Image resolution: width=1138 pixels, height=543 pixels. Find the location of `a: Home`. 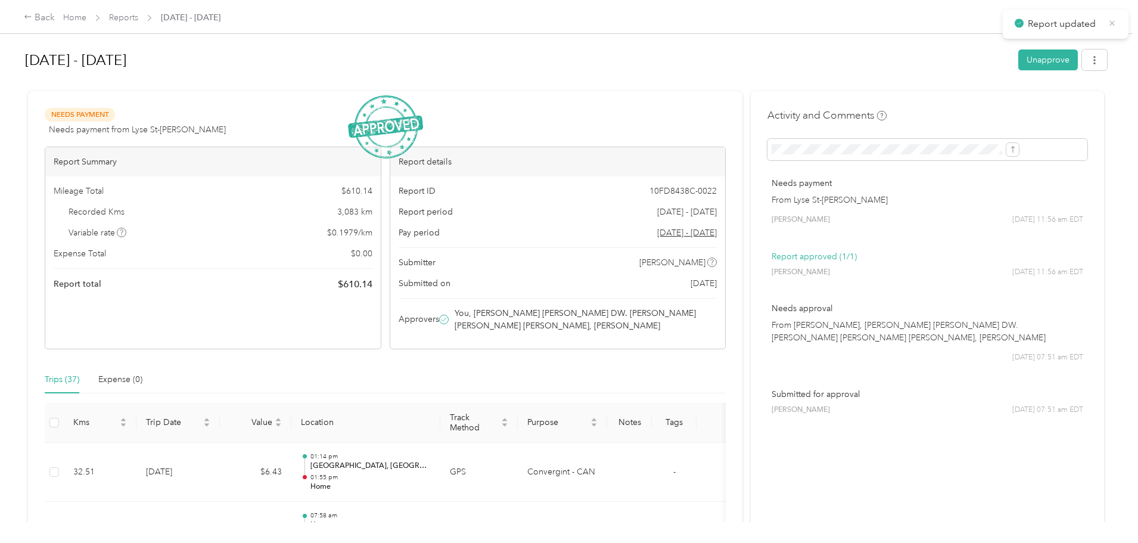

a: Home is located at coordinates (74, 17).